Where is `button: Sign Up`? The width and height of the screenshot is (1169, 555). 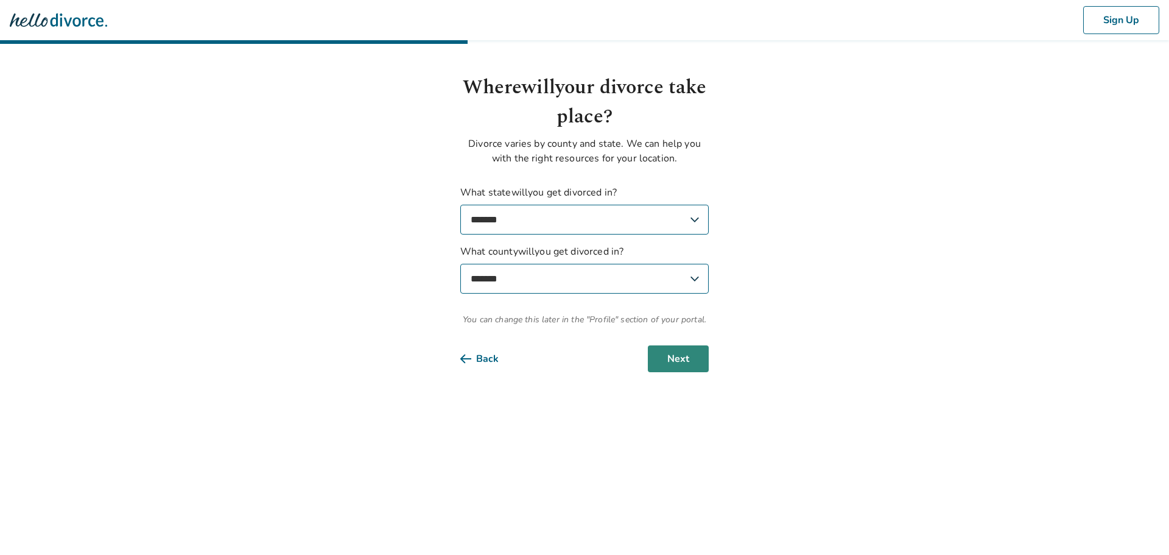
button: Sign Up is located at coordinates (1121, 20).